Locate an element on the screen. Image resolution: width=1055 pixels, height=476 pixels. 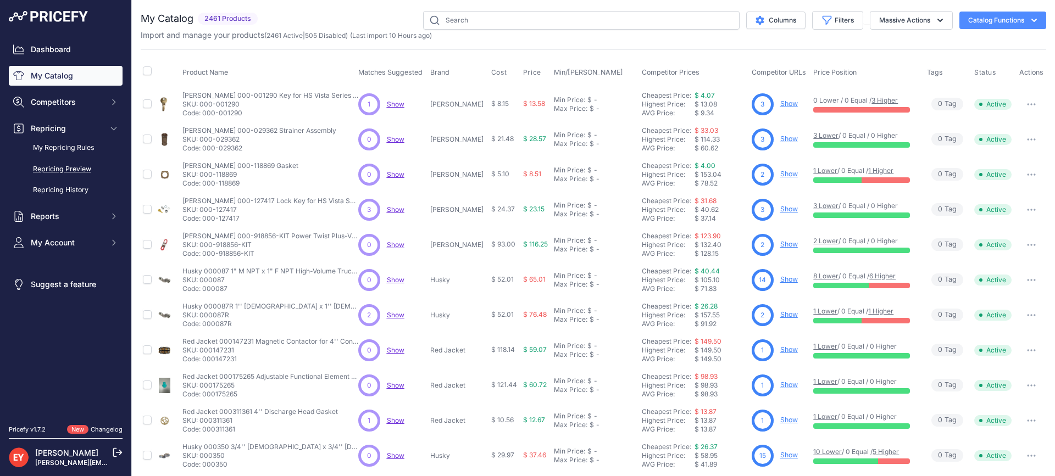
div: $ 60.62 is located at coordinates (721, 148).